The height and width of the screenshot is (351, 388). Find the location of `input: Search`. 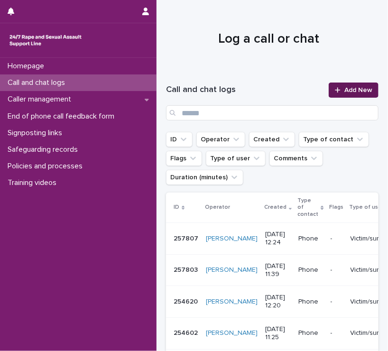

input: Search is located at coordinates (272, 113).